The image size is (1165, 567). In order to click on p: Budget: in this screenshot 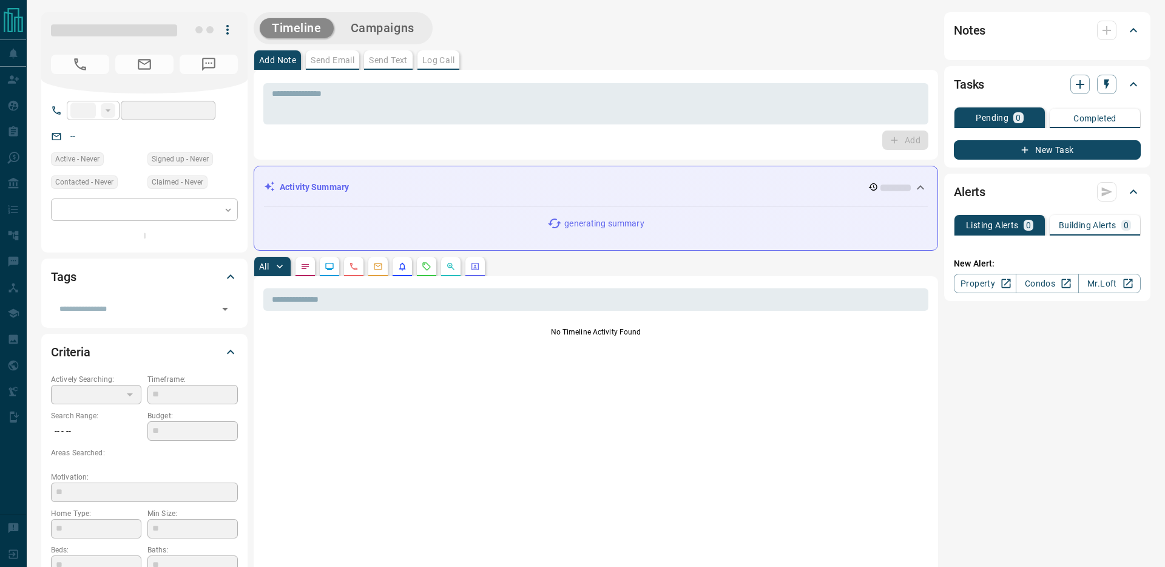, I will do `click(192, 416)`.